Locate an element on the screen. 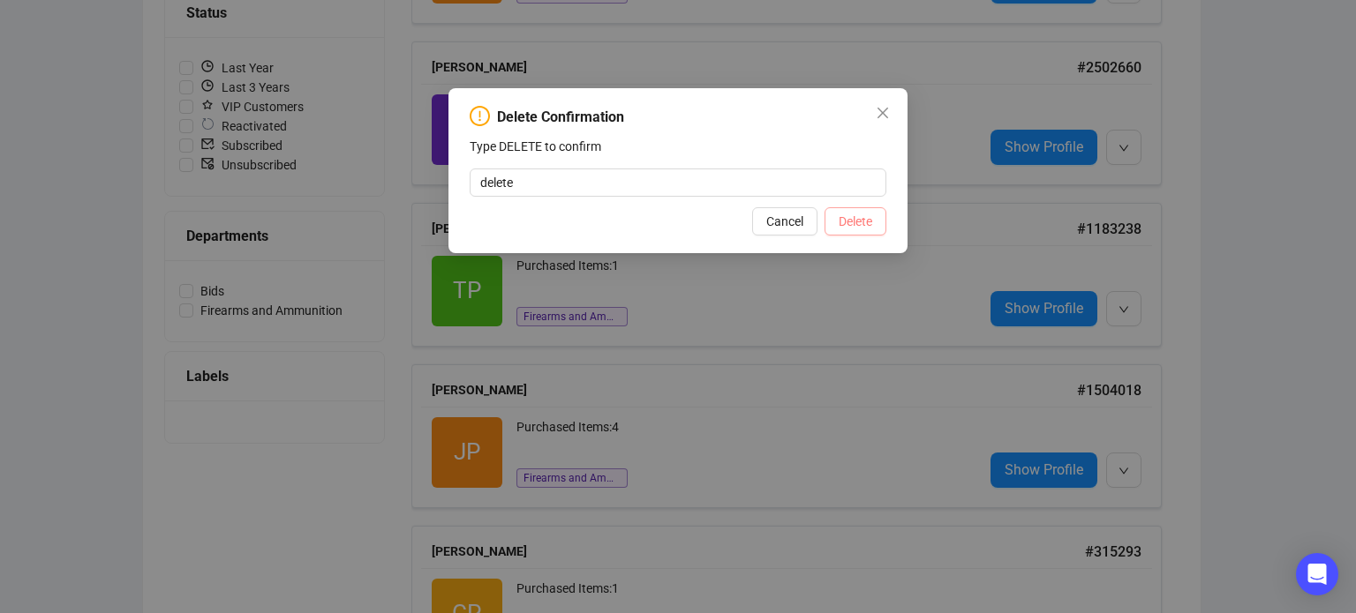 The width and height of the screenshot is (1356, 613). button: Close is located at coordinates (883, 113).